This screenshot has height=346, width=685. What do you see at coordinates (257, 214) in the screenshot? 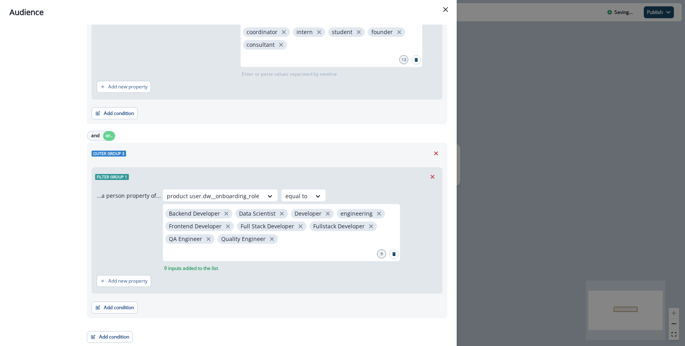
I see `p: Data Scientist` at bounding box center [257, 214].